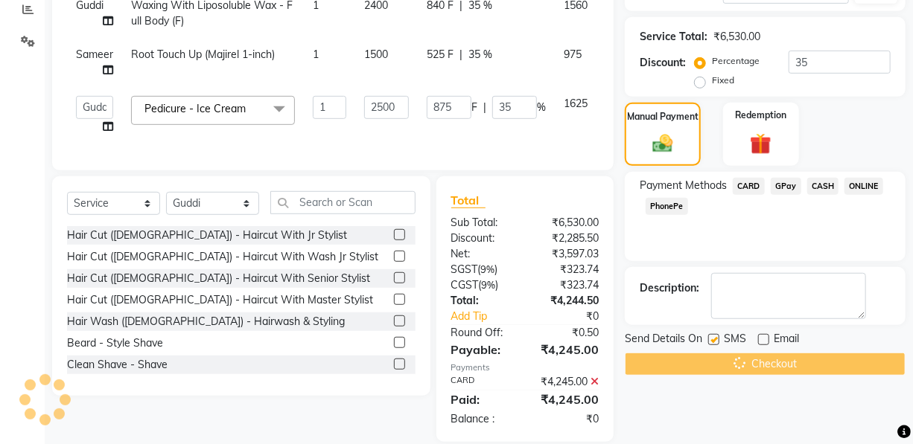 This screenshot has width=913, height=444. I want to click on div: Payable:, so click(482, 350).